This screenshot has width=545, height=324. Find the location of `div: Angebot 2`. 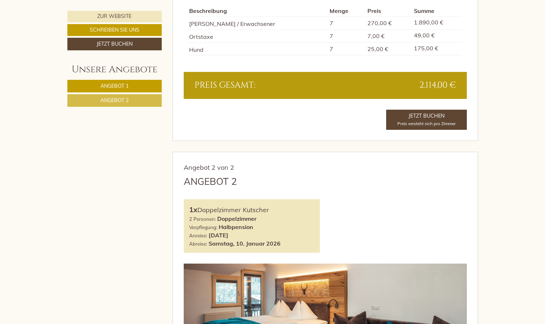

div: Angebot 2 is located at coordinates (210, 181).